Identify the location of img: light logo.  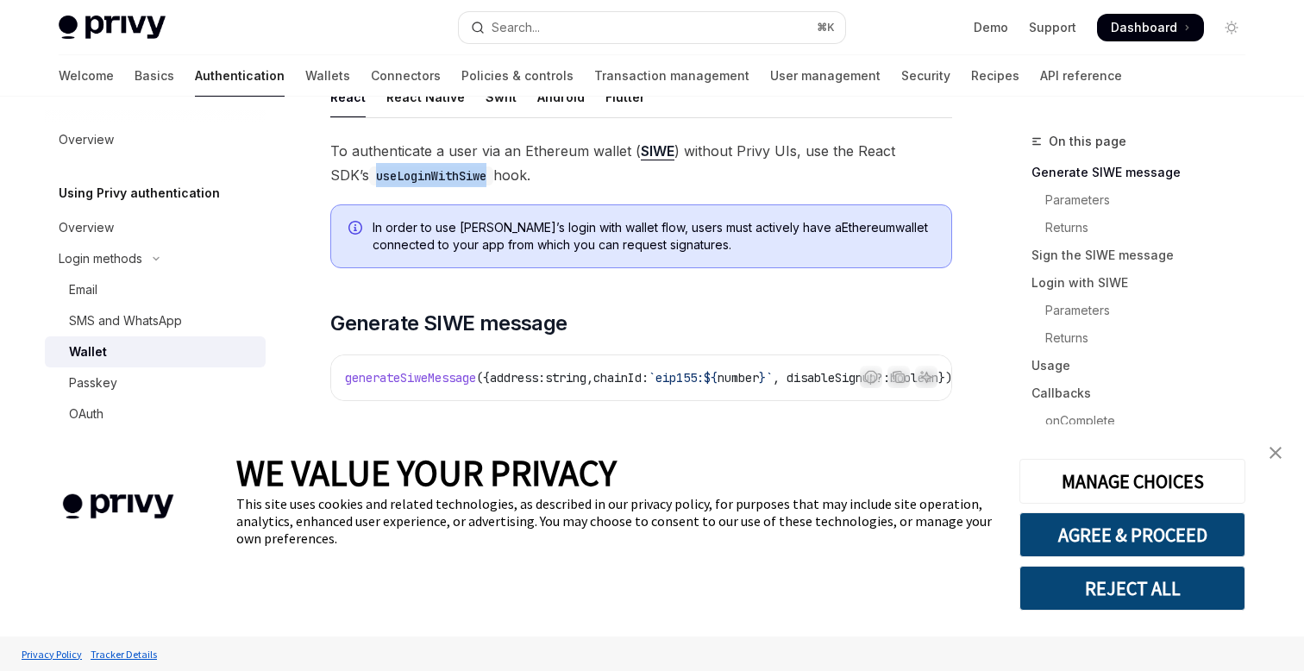
(112, 28).